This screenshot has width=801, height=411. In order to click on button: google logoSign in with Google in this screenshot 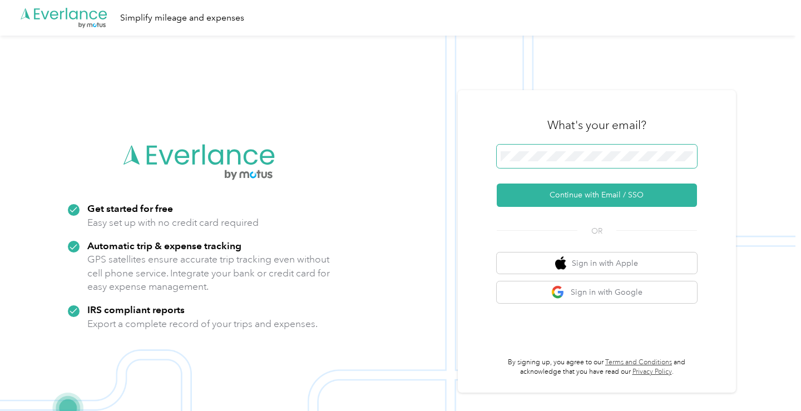, I will do `click(597, 292)`.